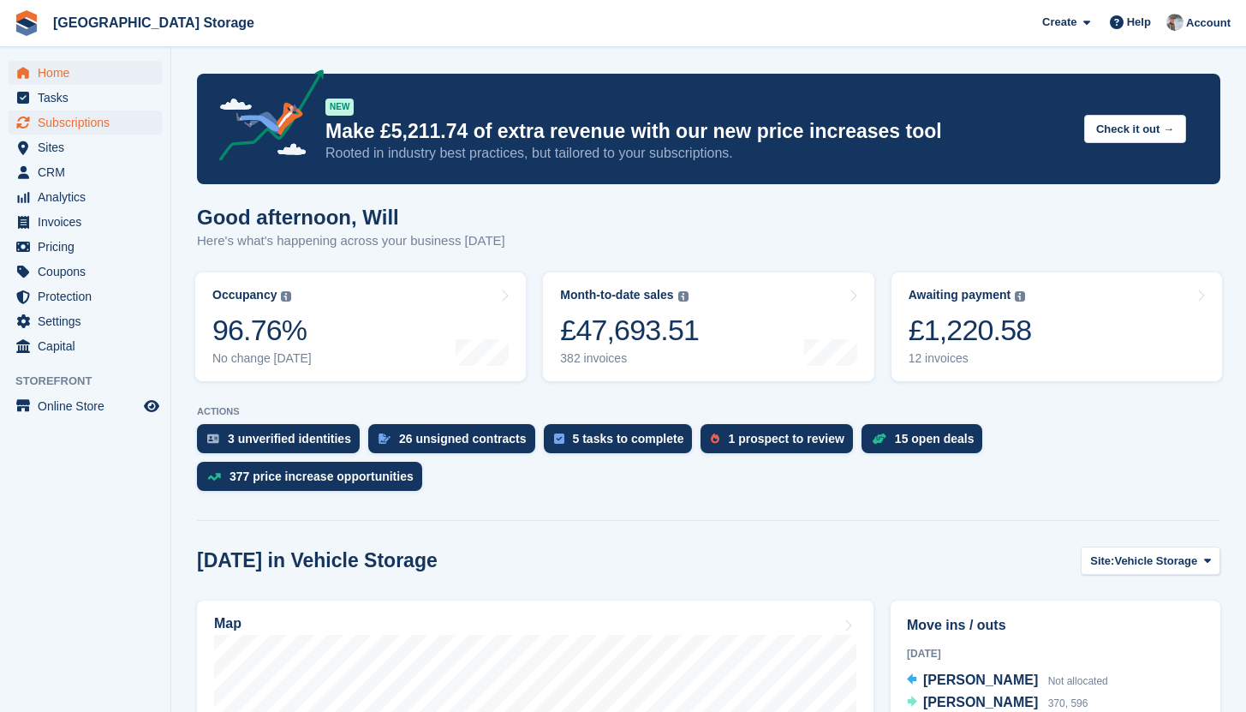 The height and width of the screenshot is (712, 1246). Describe the element at coordinates (89, 247) in the screenshot. I see `span: Pricing` at that location.